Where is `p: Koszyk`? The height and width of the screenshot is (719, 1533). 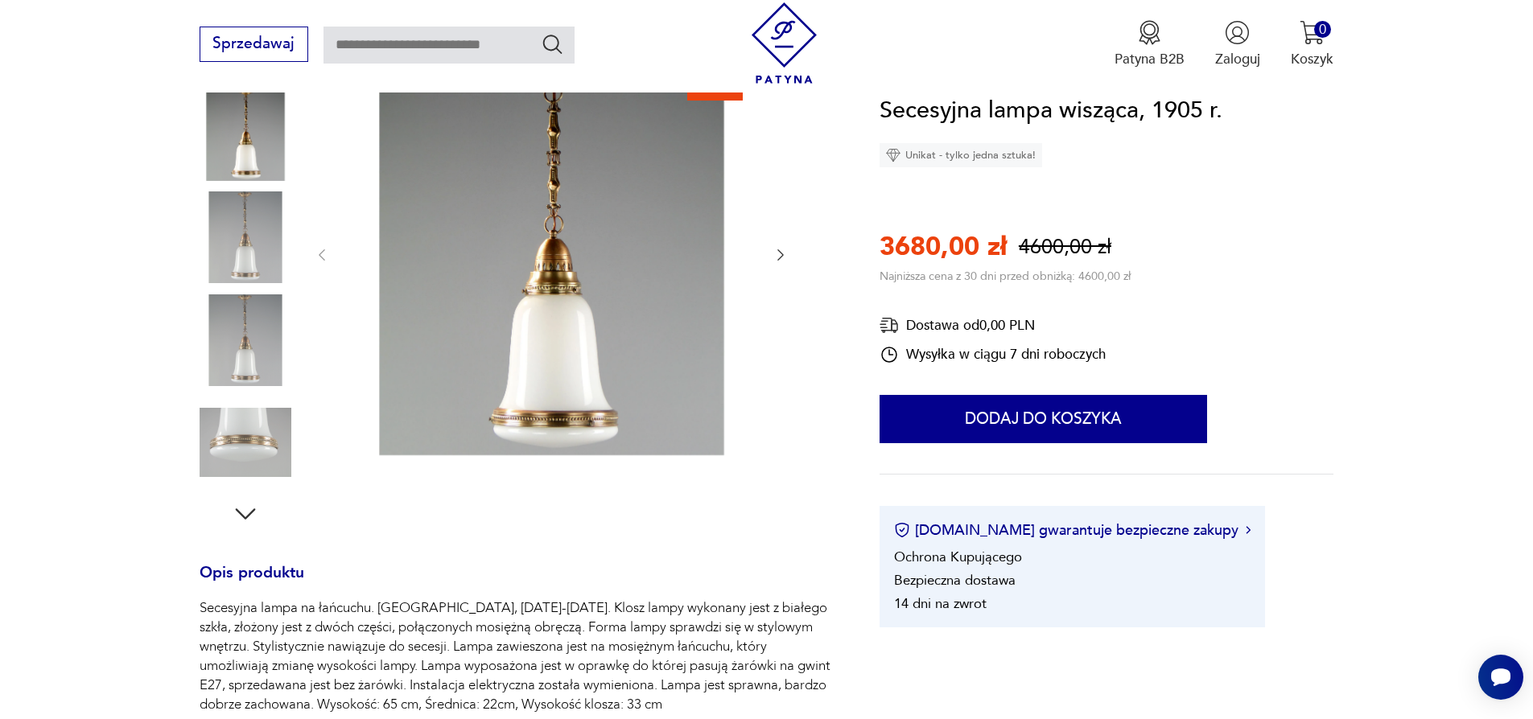
p: Koszyk is located at coordinates (1312, 59).